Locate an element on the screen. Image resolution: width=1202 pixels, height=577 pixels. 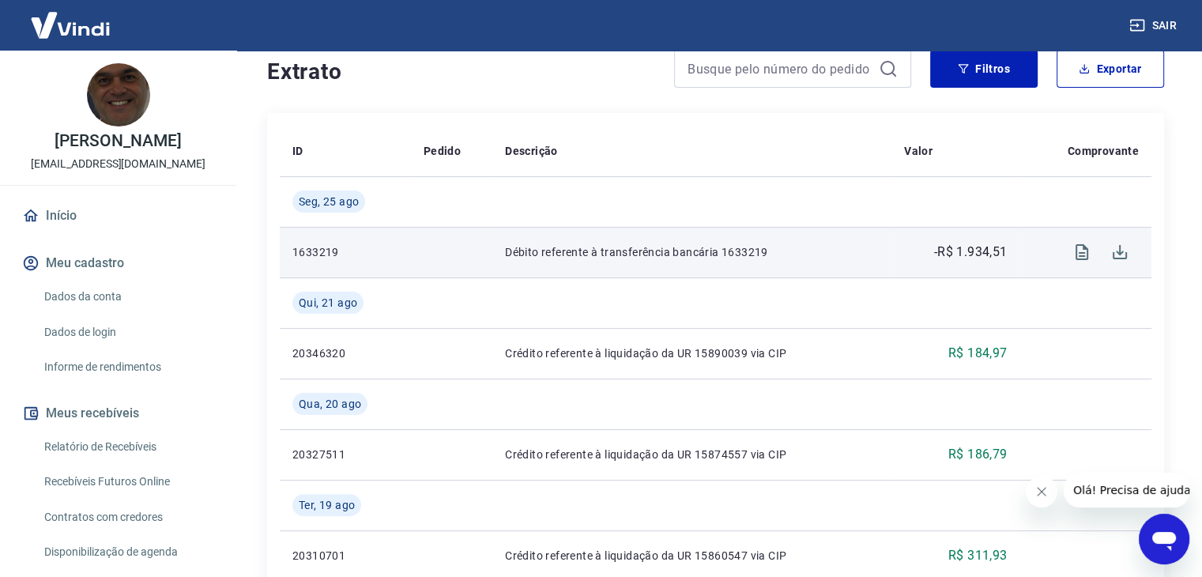
span: Ter, 19 ago is located at coordinates (326, 505).